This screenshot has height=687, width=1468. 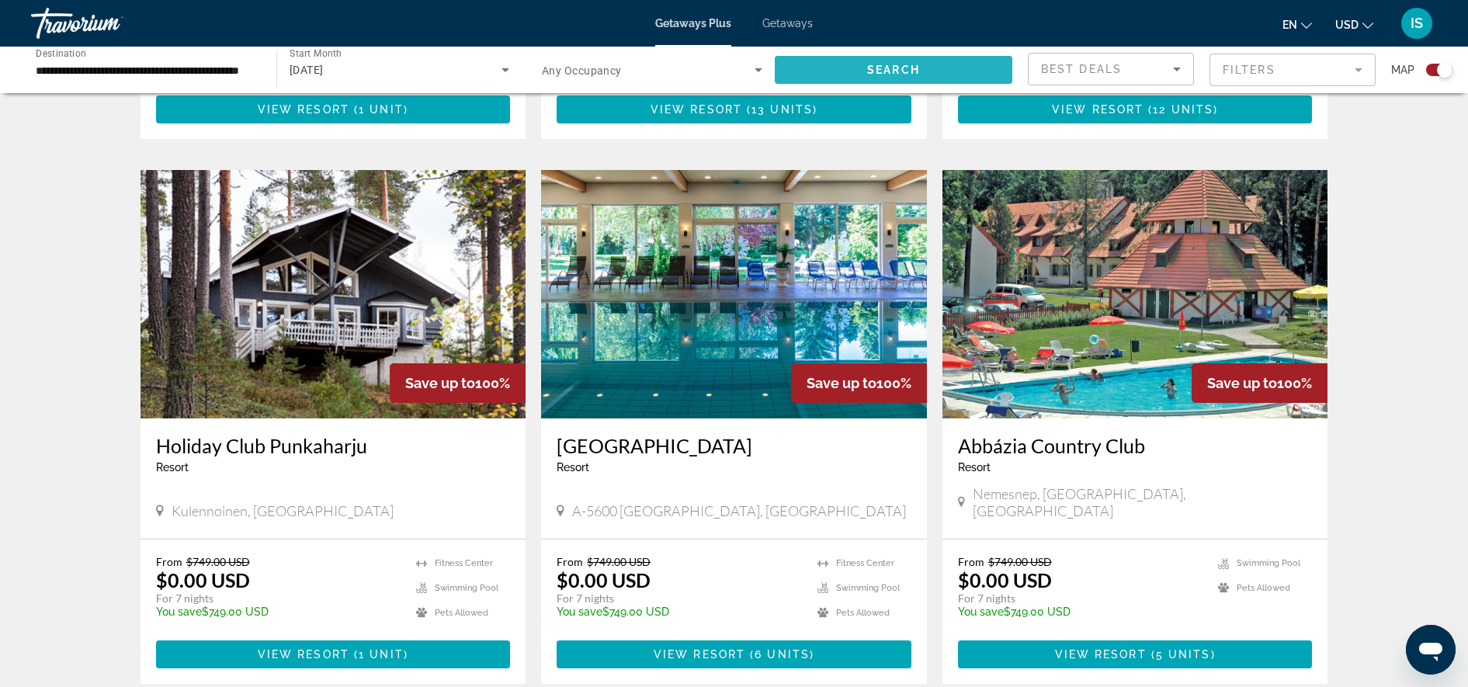 I want to click on span: Getaways Plus, so click(x=693, y=23).